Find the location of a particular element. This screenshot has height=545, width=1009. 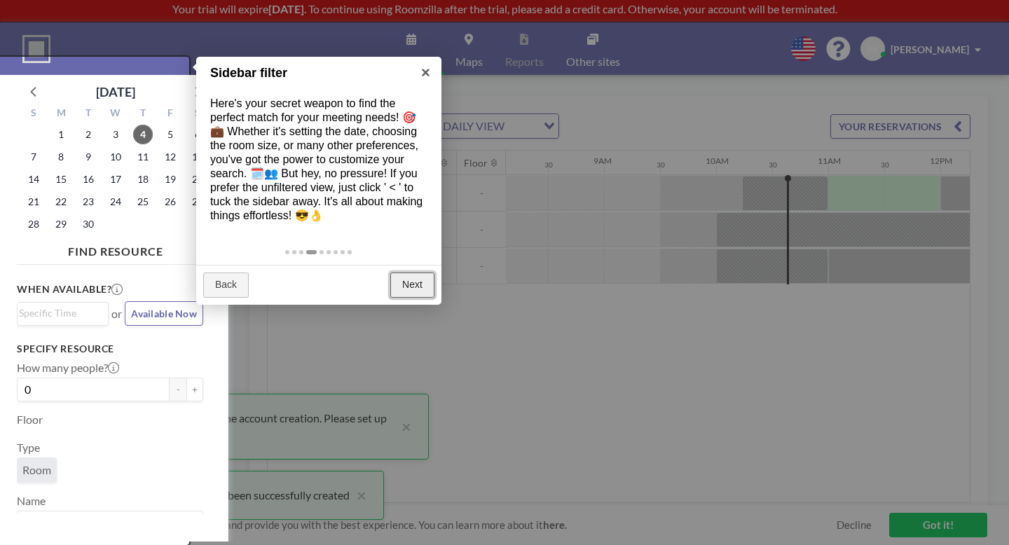

h1: Sidebar filter is located at coordinates (308, 73).